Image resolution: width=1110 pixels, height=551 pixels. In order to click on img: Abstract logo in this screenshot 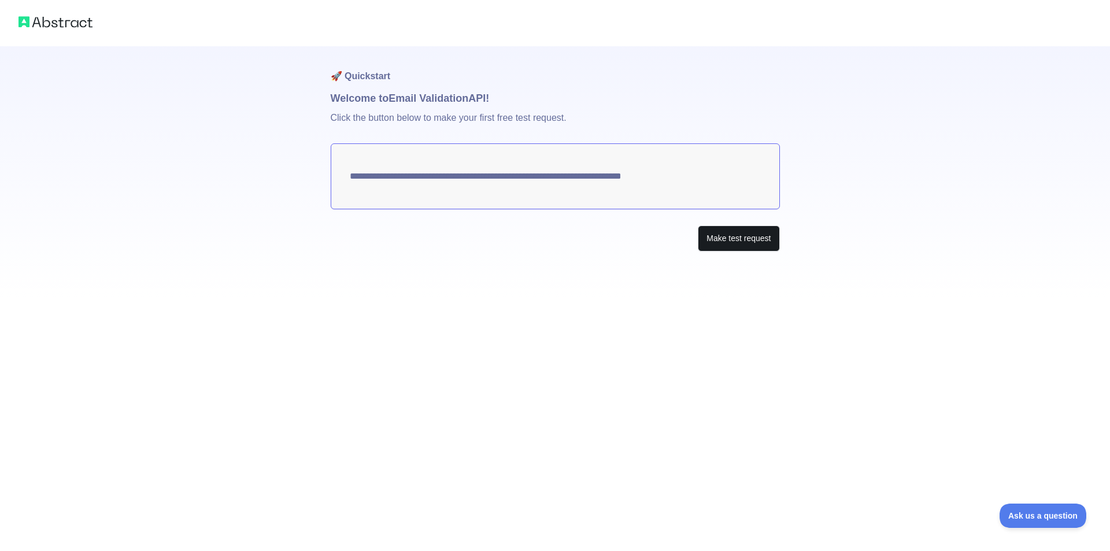, I will do `click(55, 22)`.